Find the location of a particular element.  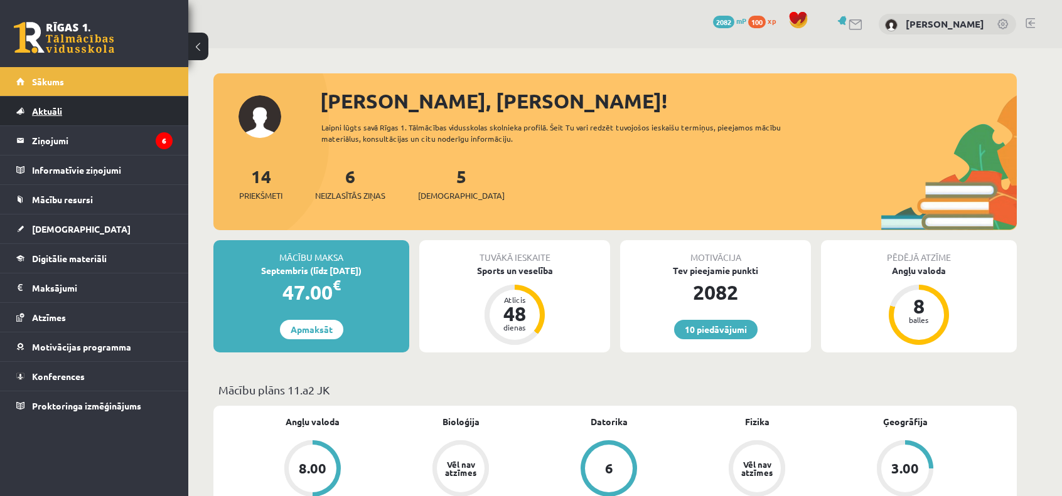

div: Atlicis is located at coordinates (515, 300).